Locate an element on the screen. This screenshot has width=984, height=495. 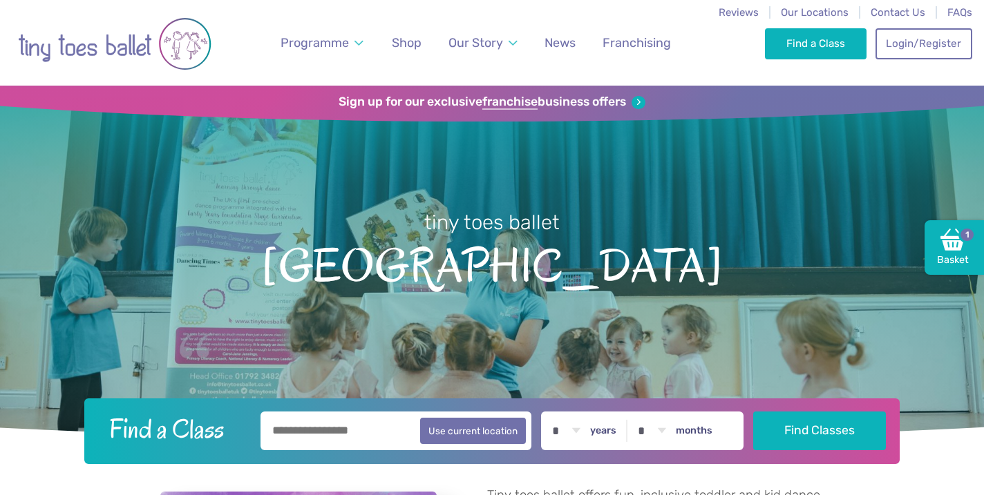
a: Find a Class is located at coordinates (815, 44).